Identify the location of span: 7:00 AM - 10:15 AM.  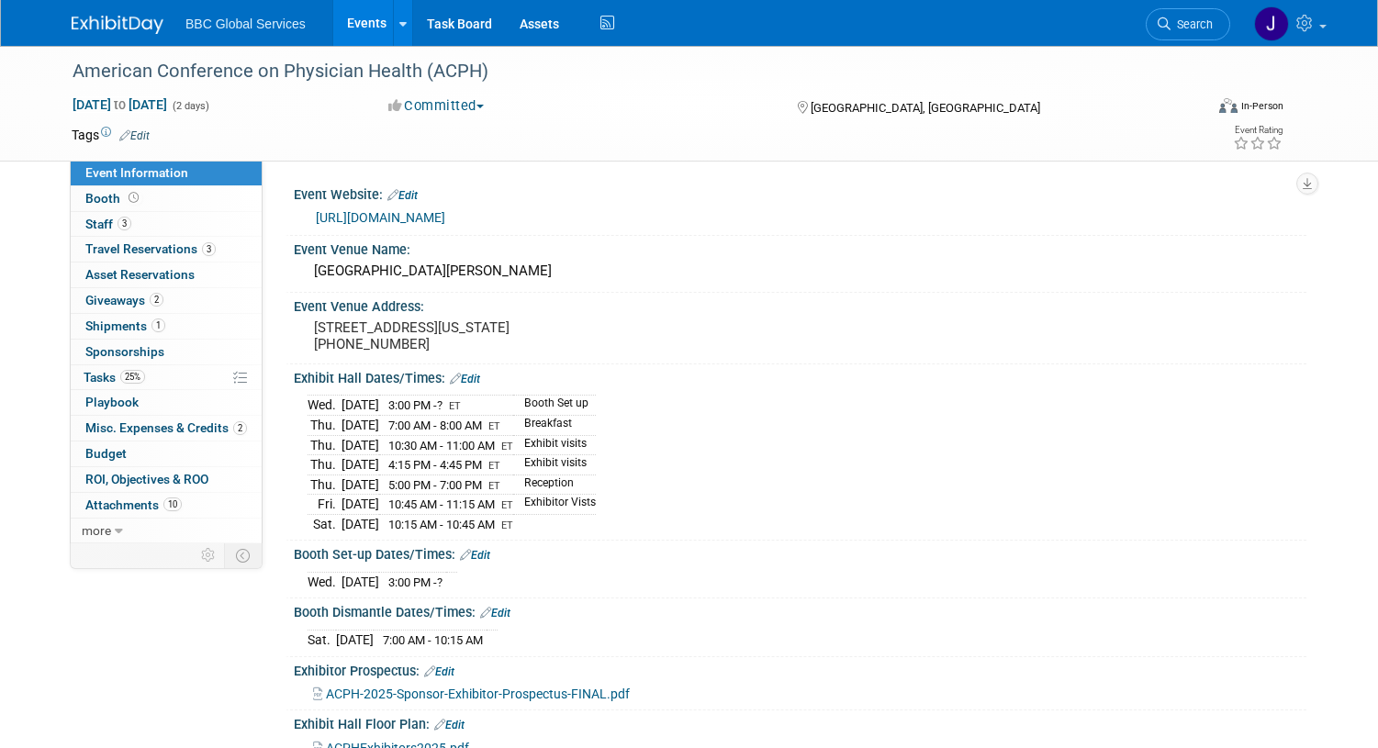
(432, 640).